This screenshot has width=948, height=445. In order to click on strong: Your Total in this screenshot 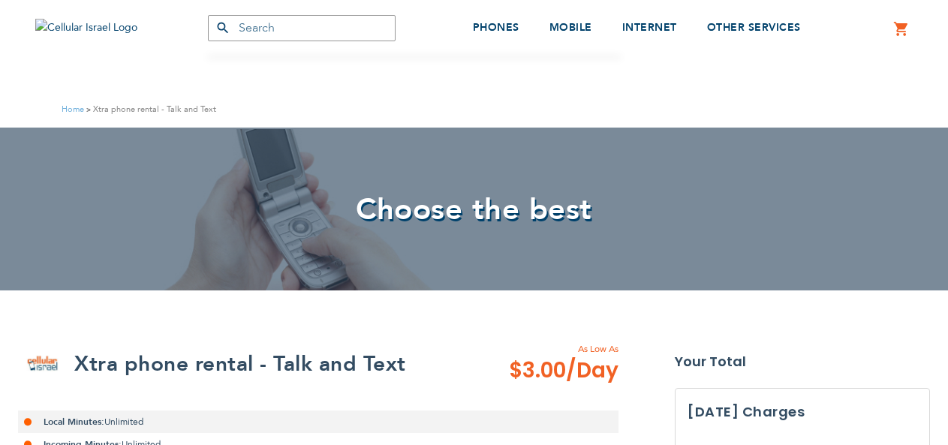, I will do `click(802, 362)`.